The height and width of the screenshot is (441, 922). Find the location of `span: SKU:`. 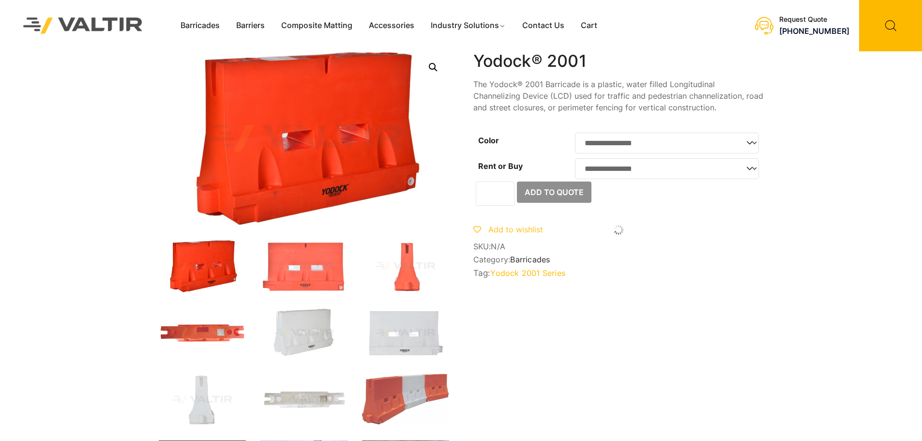

span: SKU: is located at coordinates (618, 246).